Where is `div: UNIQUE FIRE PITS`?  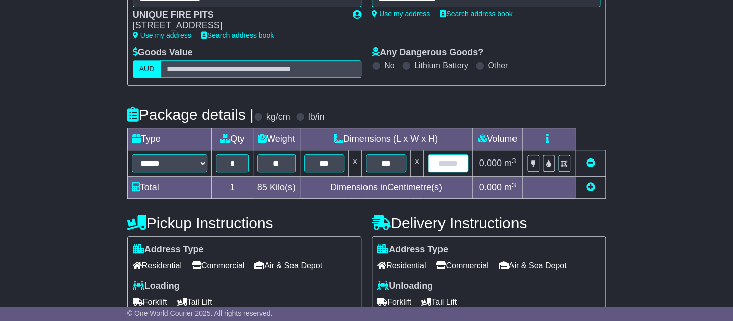
div: UNIQUE FIRE PITS is located at coordinates (238, 15).